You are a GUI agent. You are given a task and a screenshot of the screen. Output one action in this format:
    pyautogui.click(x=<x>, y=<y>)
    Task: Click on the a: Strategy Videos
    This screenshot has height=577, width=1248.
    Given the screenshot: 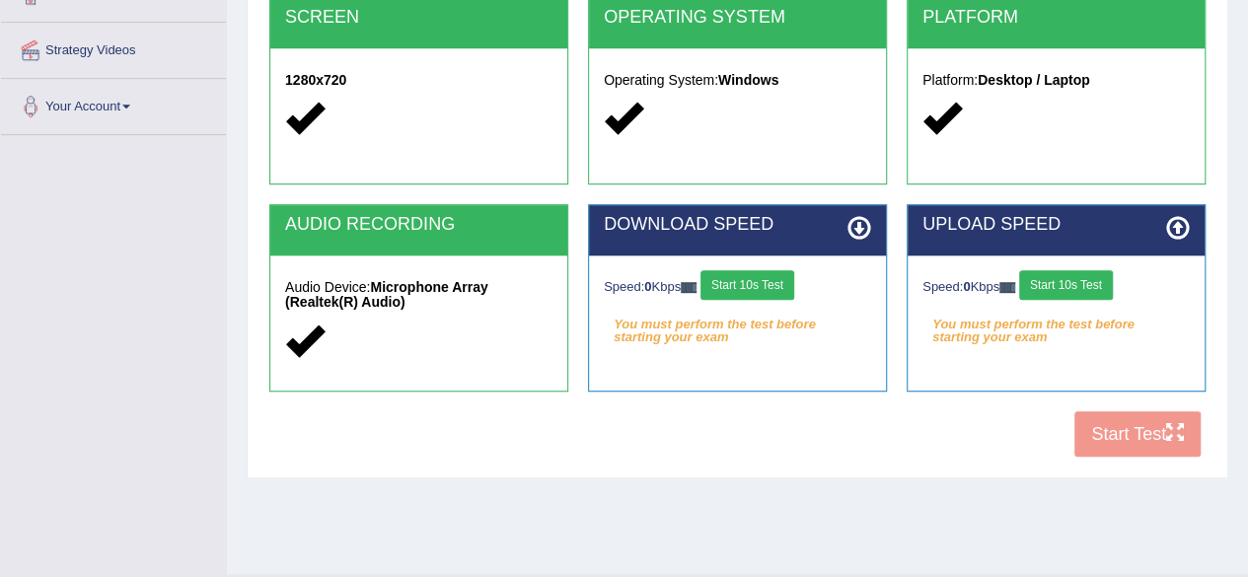 What is the action you would take?
    pyautogui.click(x=113, y=47)
    